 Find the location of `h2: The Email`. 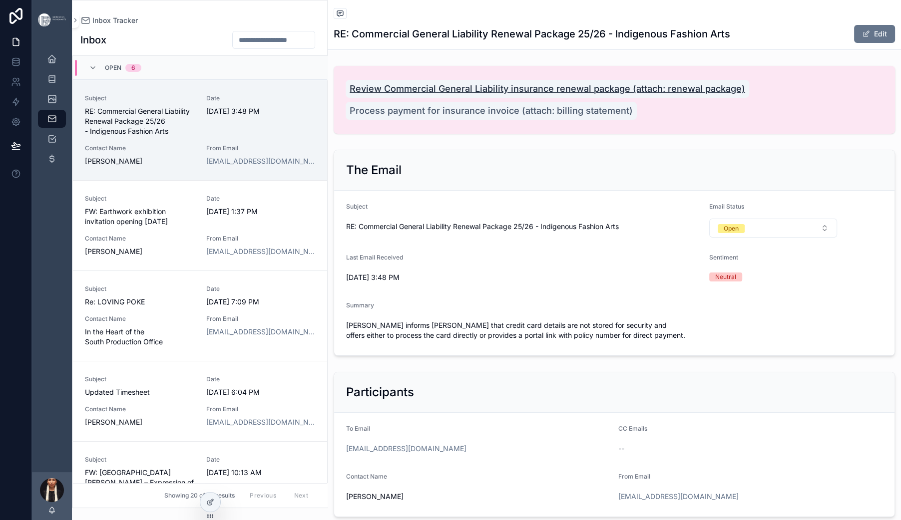

h2: The Email is located at coordinates (373, 170).